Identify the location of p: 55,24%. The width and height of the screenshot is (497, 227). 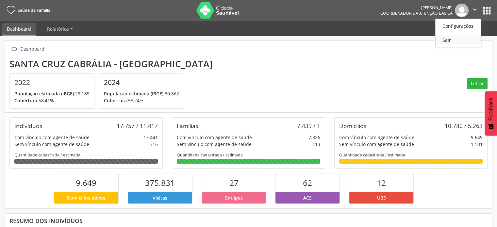
(142, 100).